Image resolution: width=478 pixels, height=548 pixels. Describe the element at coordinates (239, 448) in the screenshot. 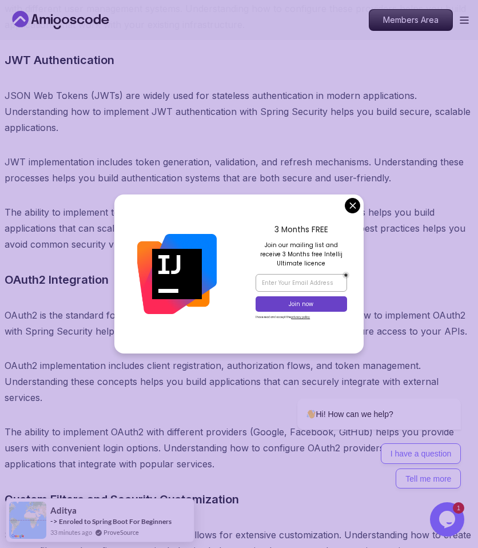

I see `p: The ability to implement OAuth2 with different providers (Google, Facebook, GitHub) helps you pro...` at that location.